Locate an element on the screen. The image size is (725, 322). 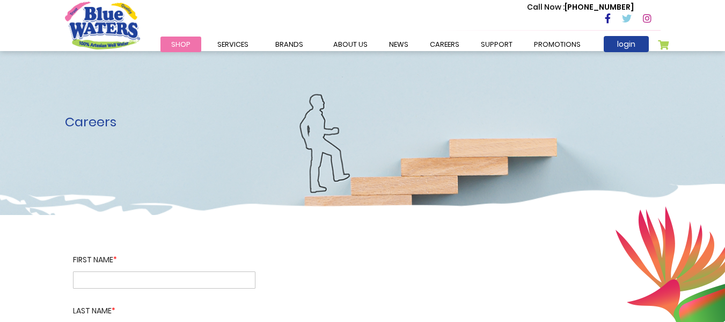
span: Shop is located at coordinates (181, 44).